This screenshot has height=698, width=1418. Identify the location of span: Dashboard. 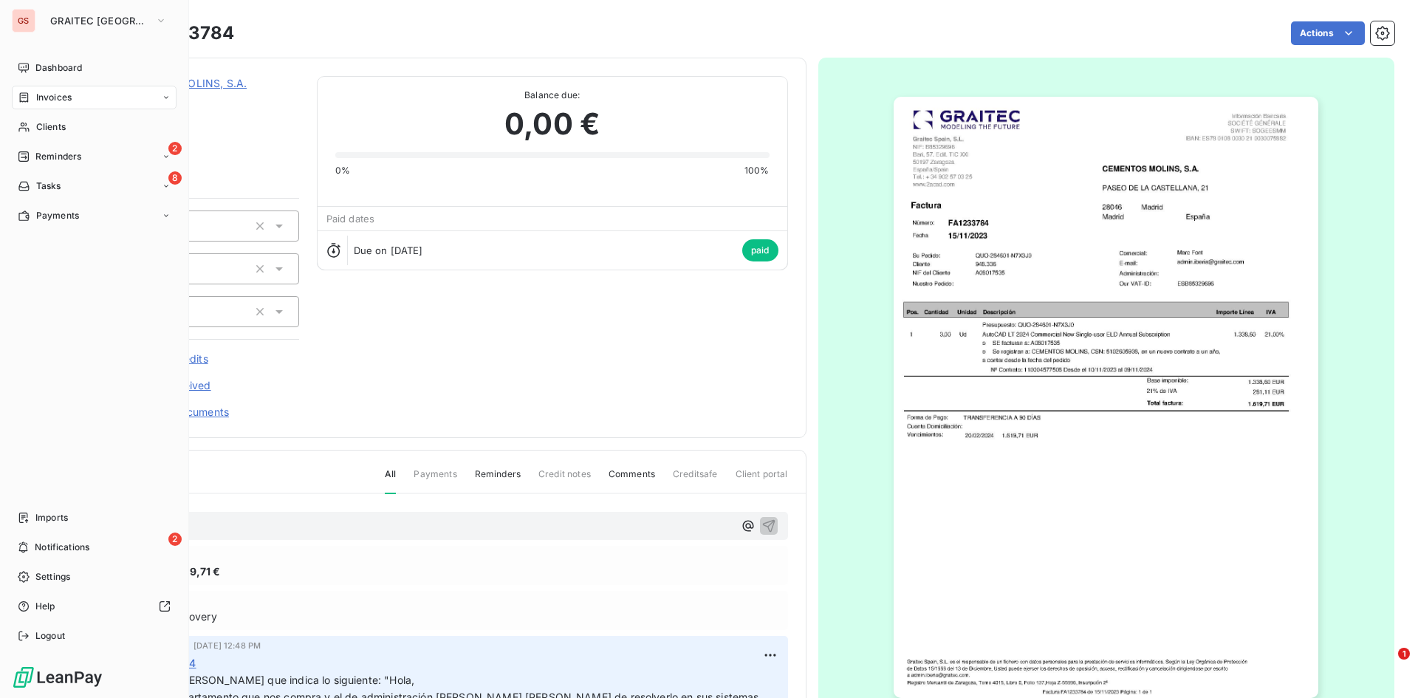
(58, 68).